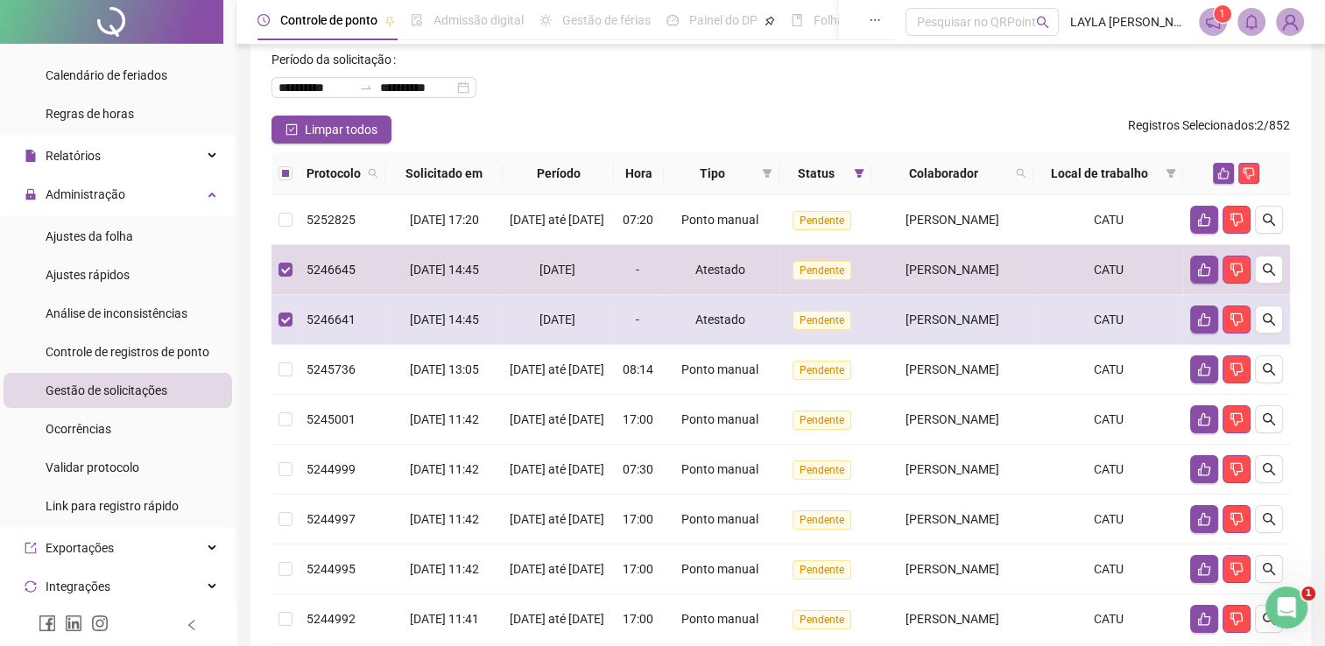  I want to click on span: linkedin, so click(74, 624).